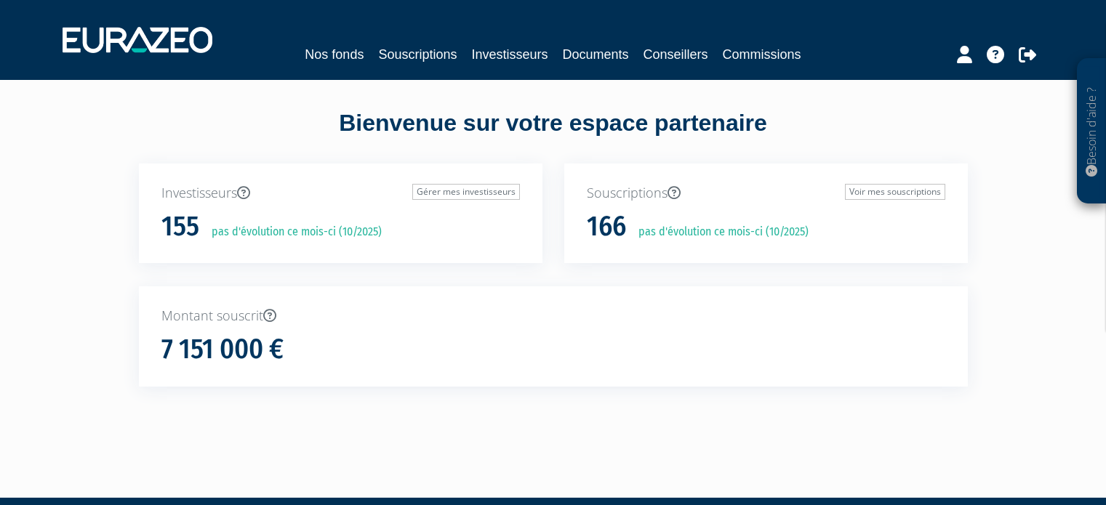  What do you see at coordinates (553, 135) in the screenshot?
I see `div: Bienvenue sur votre espace partenaire` at bounding box center [553, 135].